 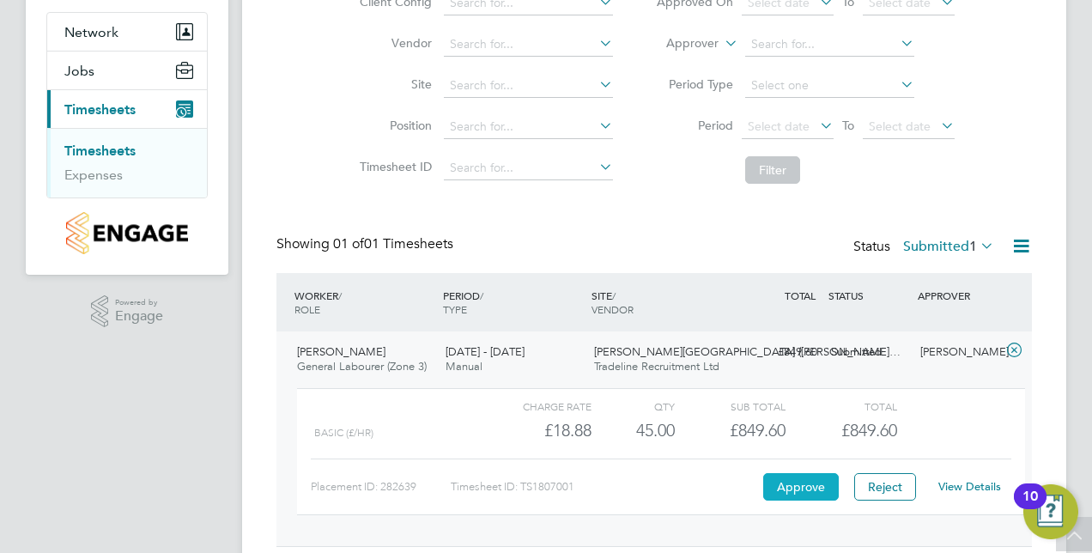 I want to click on span: ROLE, so click(x=307, y=309).